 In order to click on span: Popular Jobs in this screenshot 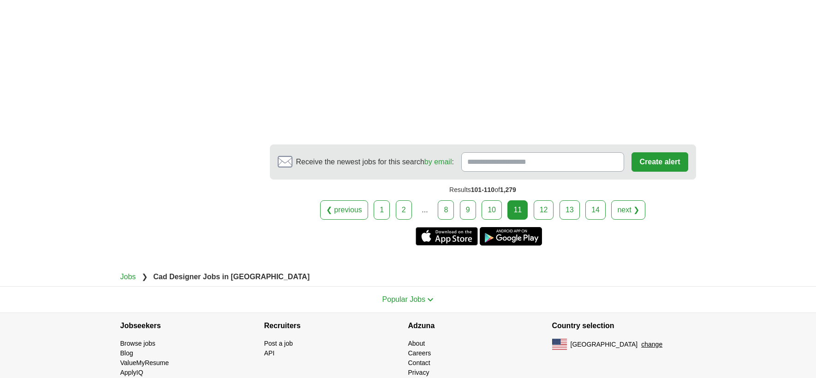, I will do `click(404, 299)`.